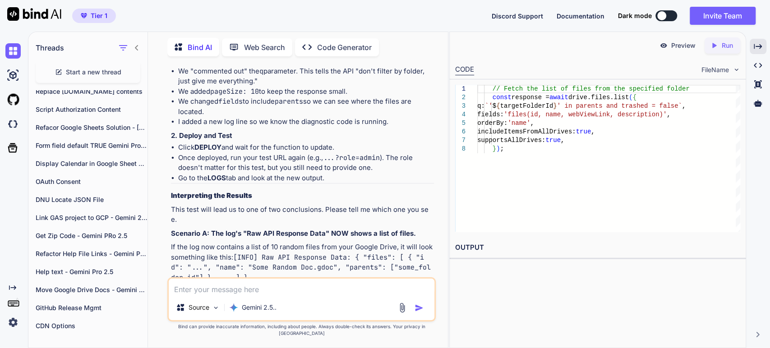 Image resolution: width=770 pixels, height=348 pixels. What do you see at coordinates (526, 132) in the screenshot?
I see `span: includeItemsFromAllDrives:` at bounding box center [526, 132].